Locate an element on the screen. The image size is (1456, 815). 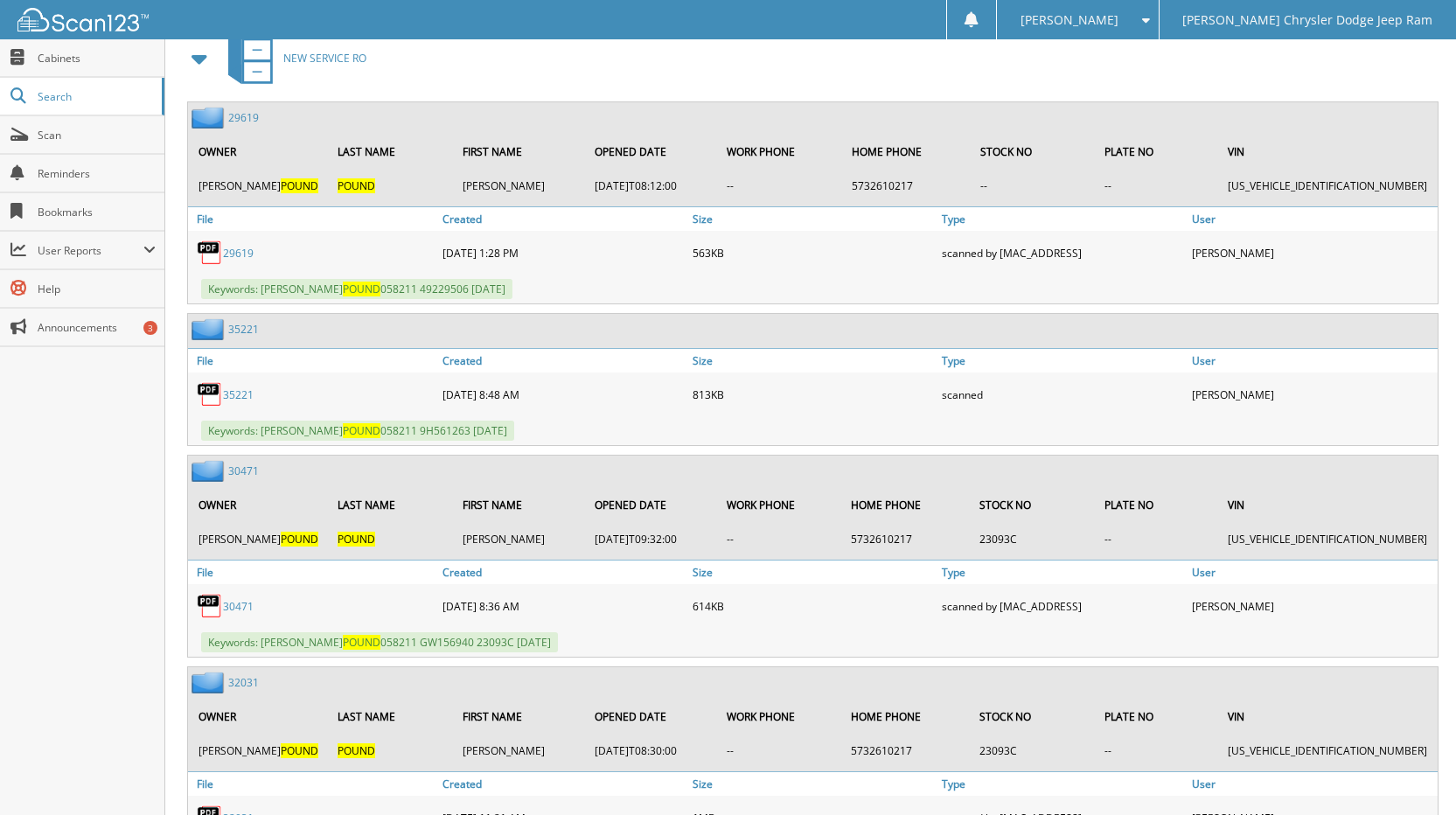
img: folder2.png is located at coordinates (210, 117).